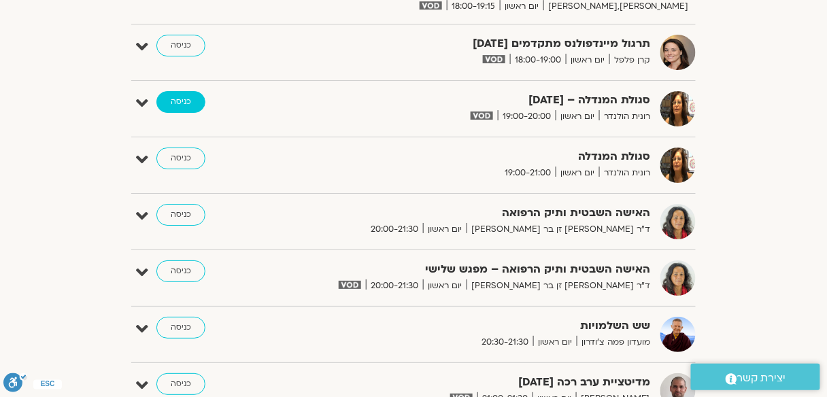  Describe the element at coordinates (755, 377) in the screenshot. I see `a: יצירת קשר` at that location.